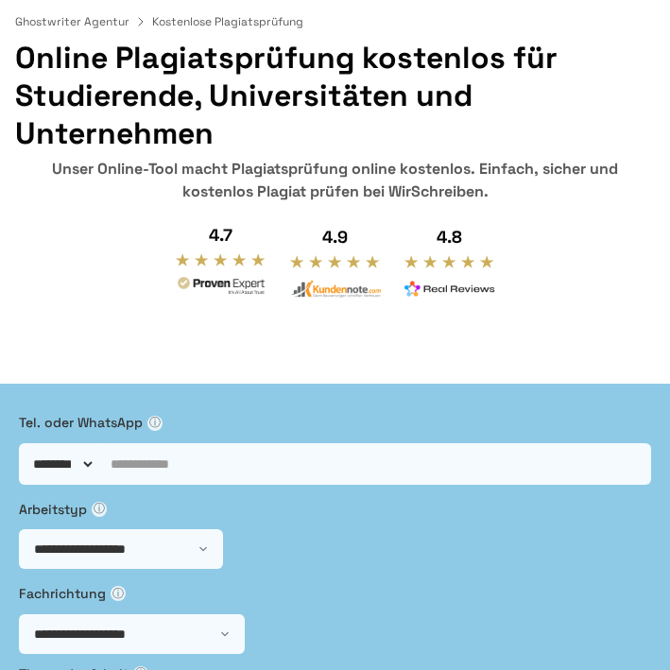  Describe the element at coordinates (335, 95) in the screenshot. I see `h1: Online Plagiatsprüfung kostenlos für Studierende, Universitäten und Unternehmen` at that location.